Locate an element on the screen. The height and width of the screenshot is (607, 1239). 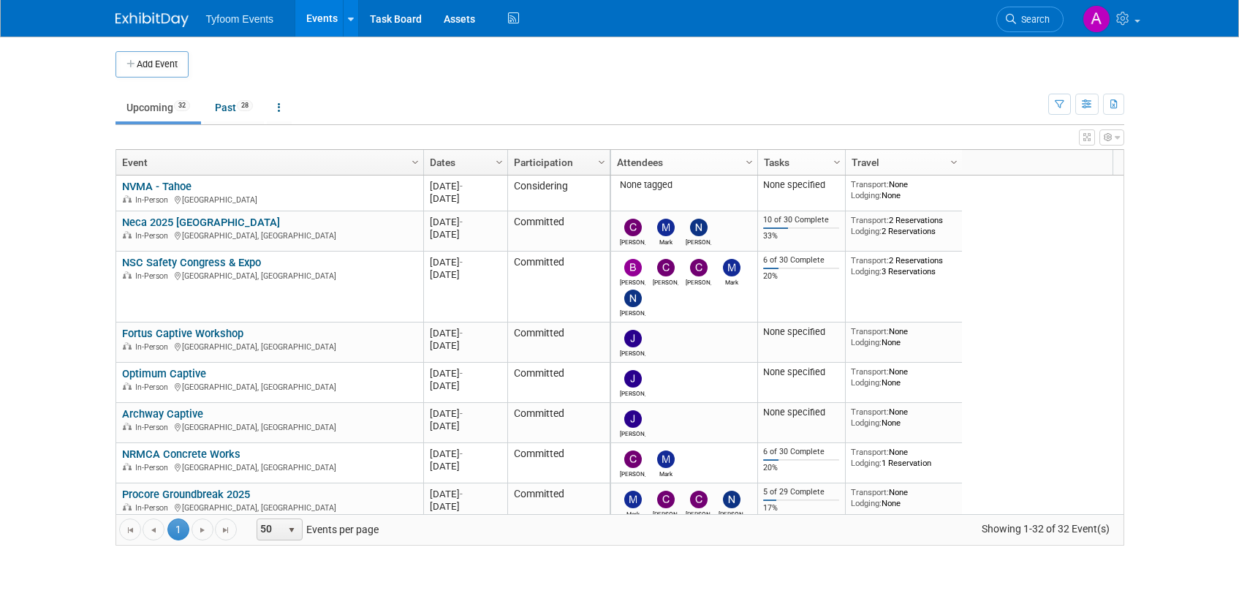
span: 50 is located at coordinates (270, 529).